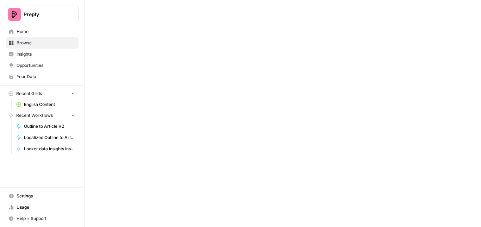 The width and height of the screenshot is (481, 227). Describe the element at coordinates (29, 94) in the screenshot. I see `span: Recent Grids` at that location.